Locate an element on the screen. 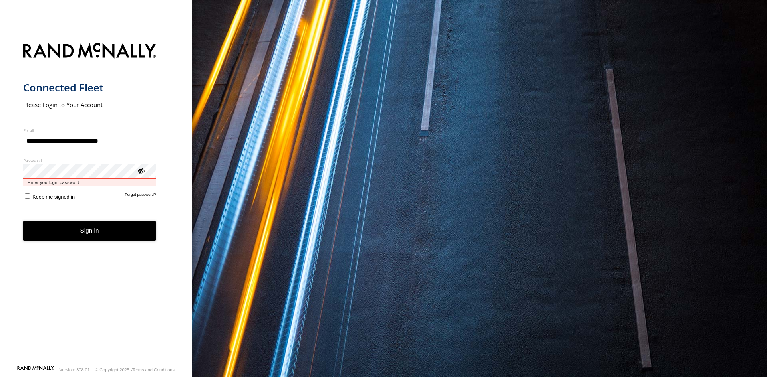  form: main is located at coordinates (96, 202).